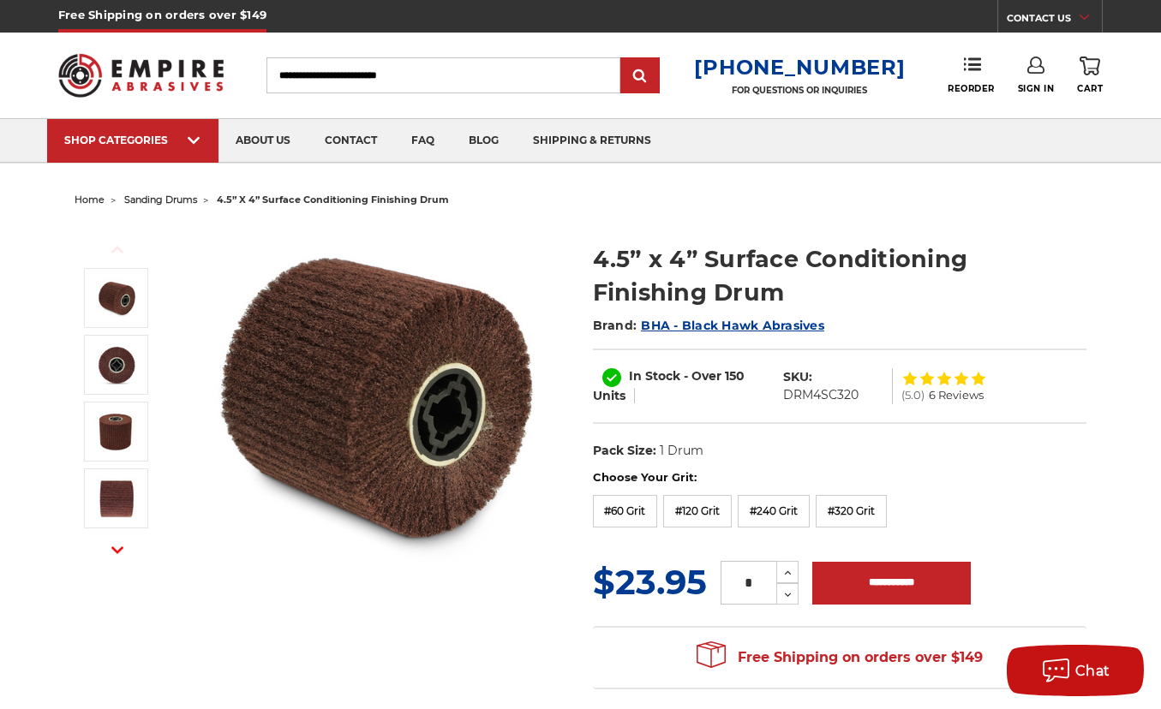 This screenshot has height=709, width=1161. I want to click on a: home, so click(89, 200).